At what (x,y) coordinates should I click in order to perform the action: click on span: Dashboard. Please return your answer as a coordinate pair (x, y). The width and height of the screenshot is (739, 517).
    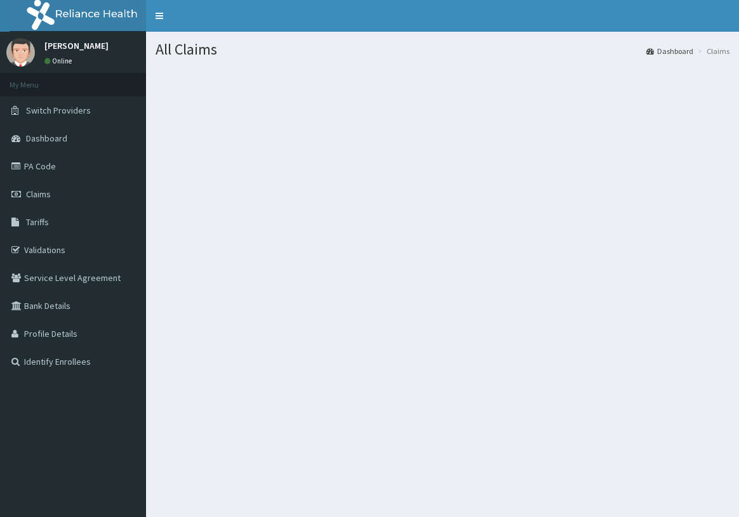
    Looking at the image, I should click on (46, 138).